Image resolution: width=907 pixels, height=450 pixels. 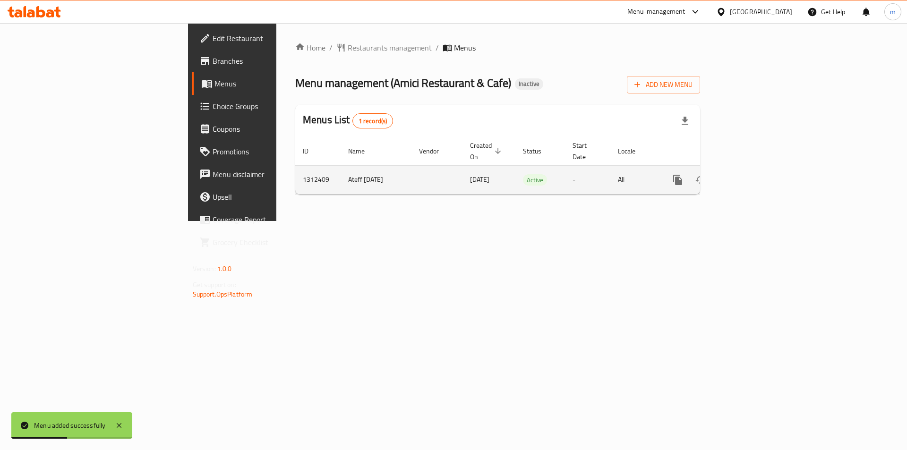 I want to click on span: Version:, so click(x=204, y=269).